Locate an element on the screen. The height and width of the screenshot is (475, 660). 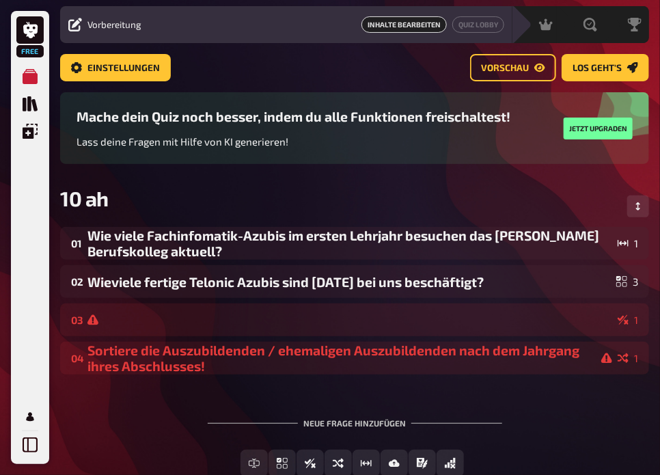
span: Vorschau is located at coordinates (505, 68).